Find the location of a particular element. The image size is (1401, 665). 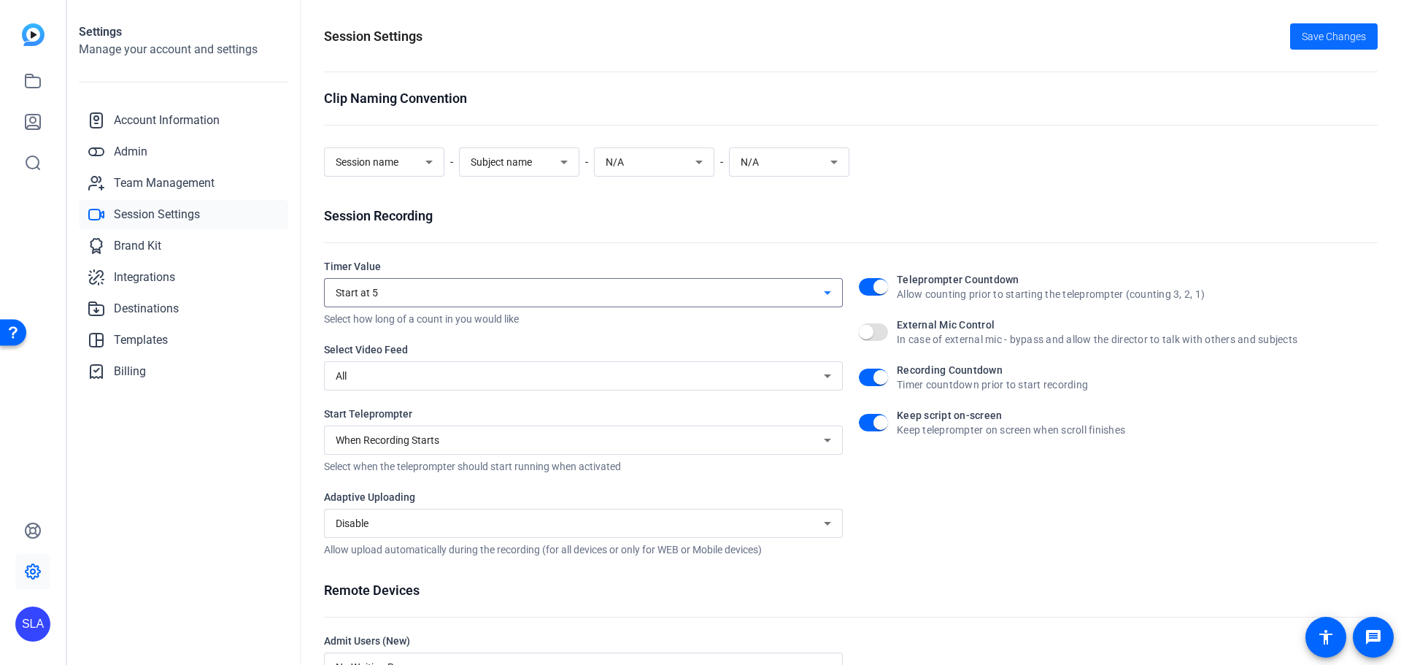

span: Account Information is located at coordinates (166, 120).